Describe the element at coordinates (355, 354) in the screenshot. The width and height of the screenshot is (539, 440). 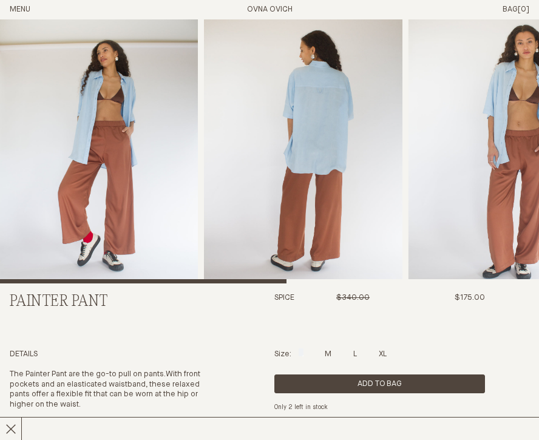
I see `p: L` at that location.